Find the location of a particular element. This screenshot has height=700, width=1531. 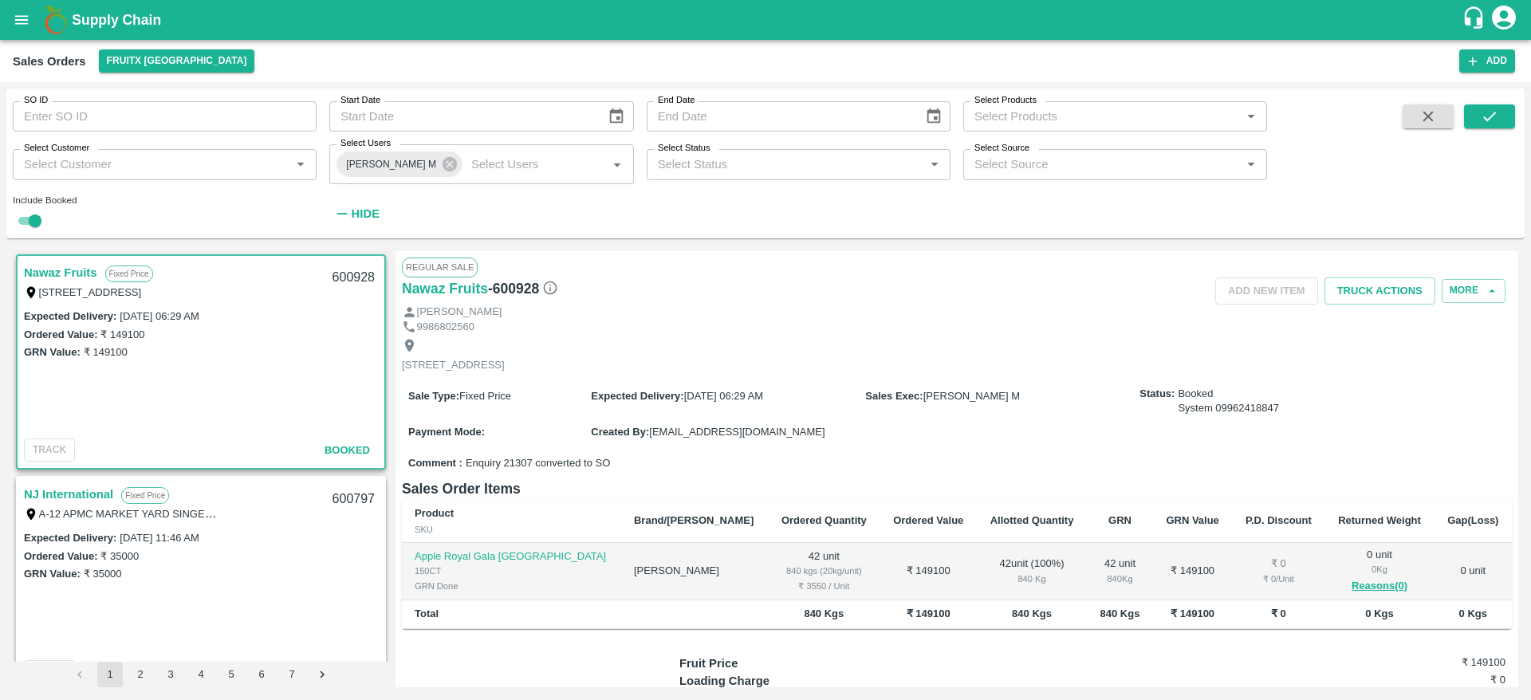

button: Go to page 4 is located at coordinates (201, 675).